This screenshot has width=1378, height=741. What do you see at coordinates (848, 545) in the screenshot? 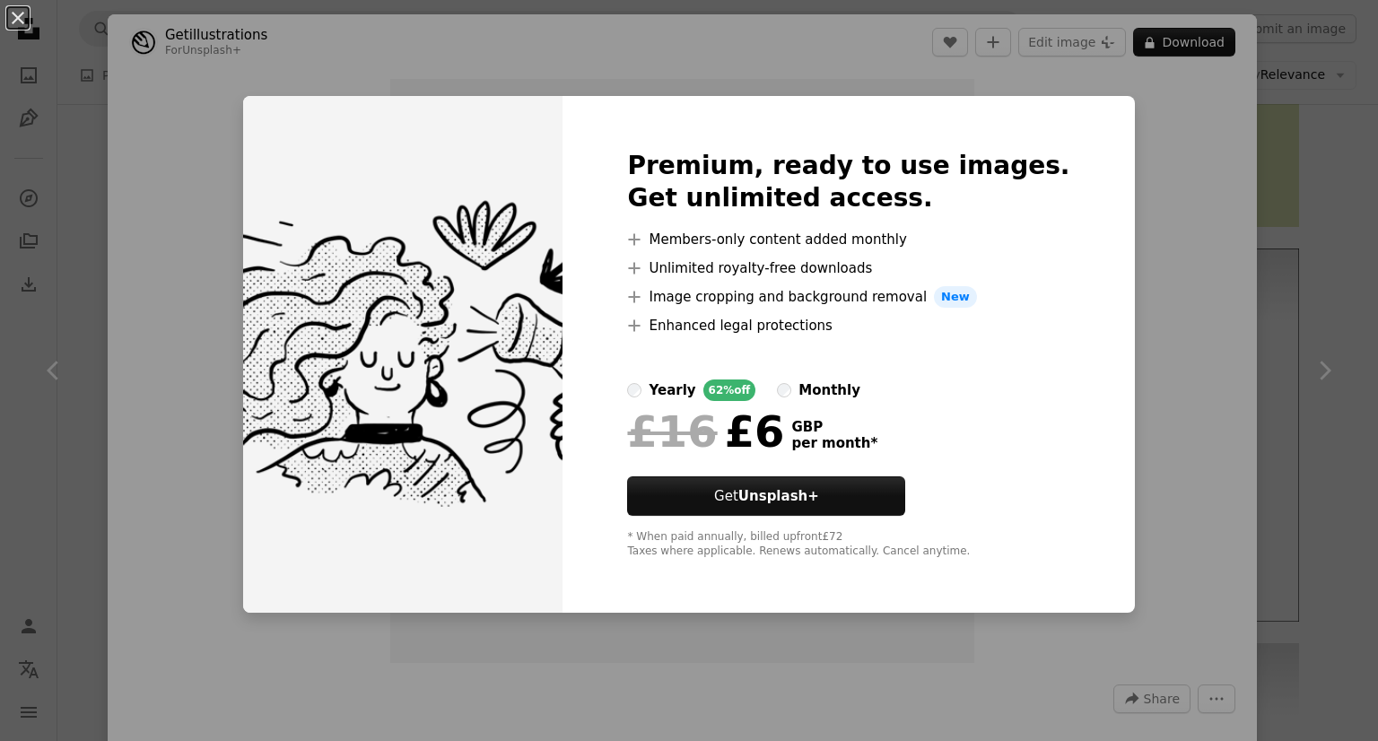
I see `div: * When paid annually, billed upfront £72 Taxes where applicable. Renews automatically. Cancel any...` at bounding box center [848, 545].